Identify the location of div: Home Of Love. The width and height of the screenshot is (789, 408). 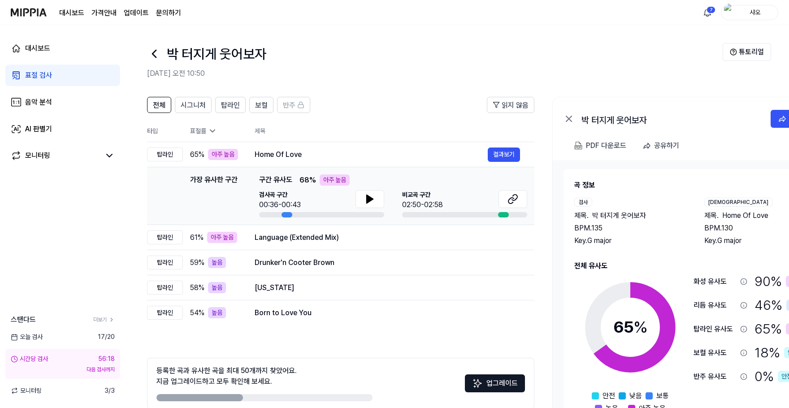
(371, 155).